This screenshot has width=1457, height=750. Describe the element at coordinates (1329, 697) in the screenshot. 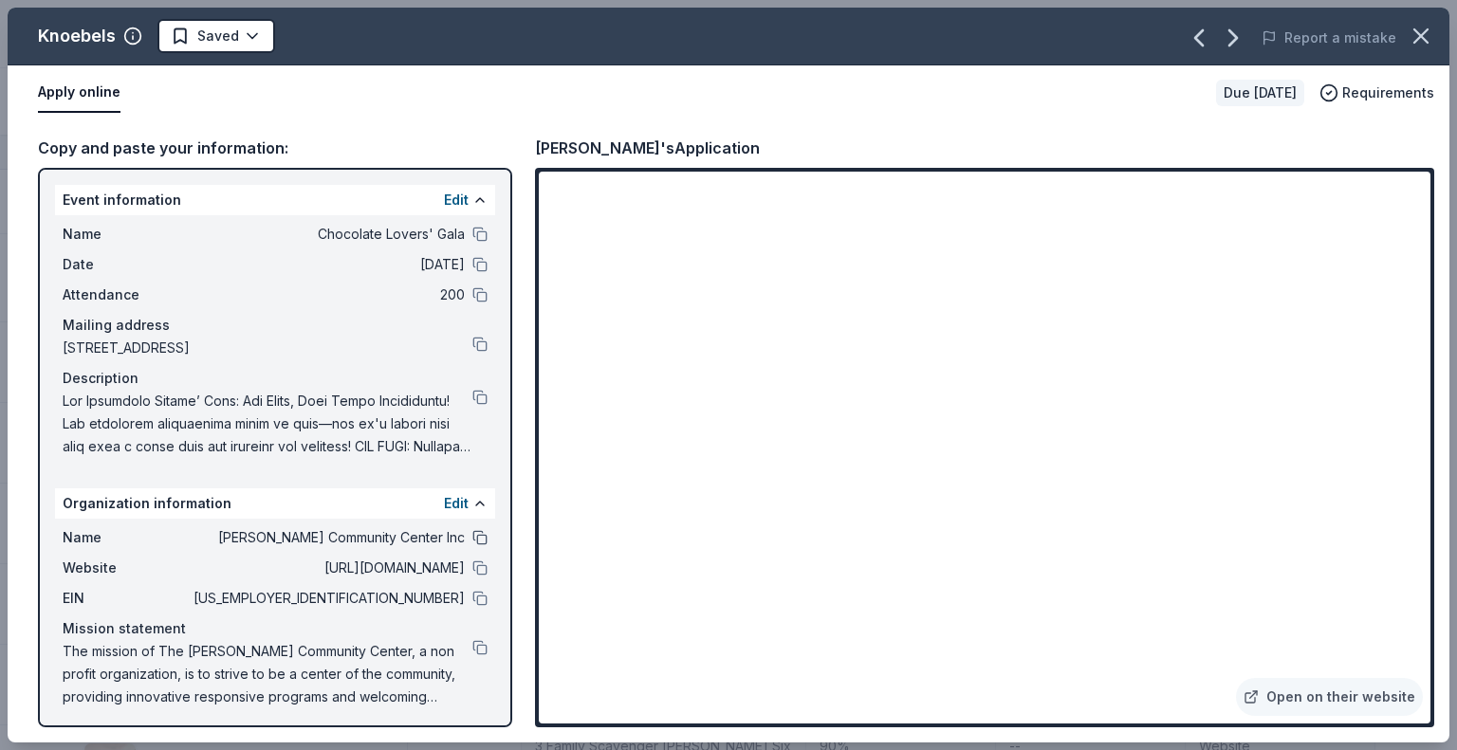

I see `a: Open on their website` at that location.